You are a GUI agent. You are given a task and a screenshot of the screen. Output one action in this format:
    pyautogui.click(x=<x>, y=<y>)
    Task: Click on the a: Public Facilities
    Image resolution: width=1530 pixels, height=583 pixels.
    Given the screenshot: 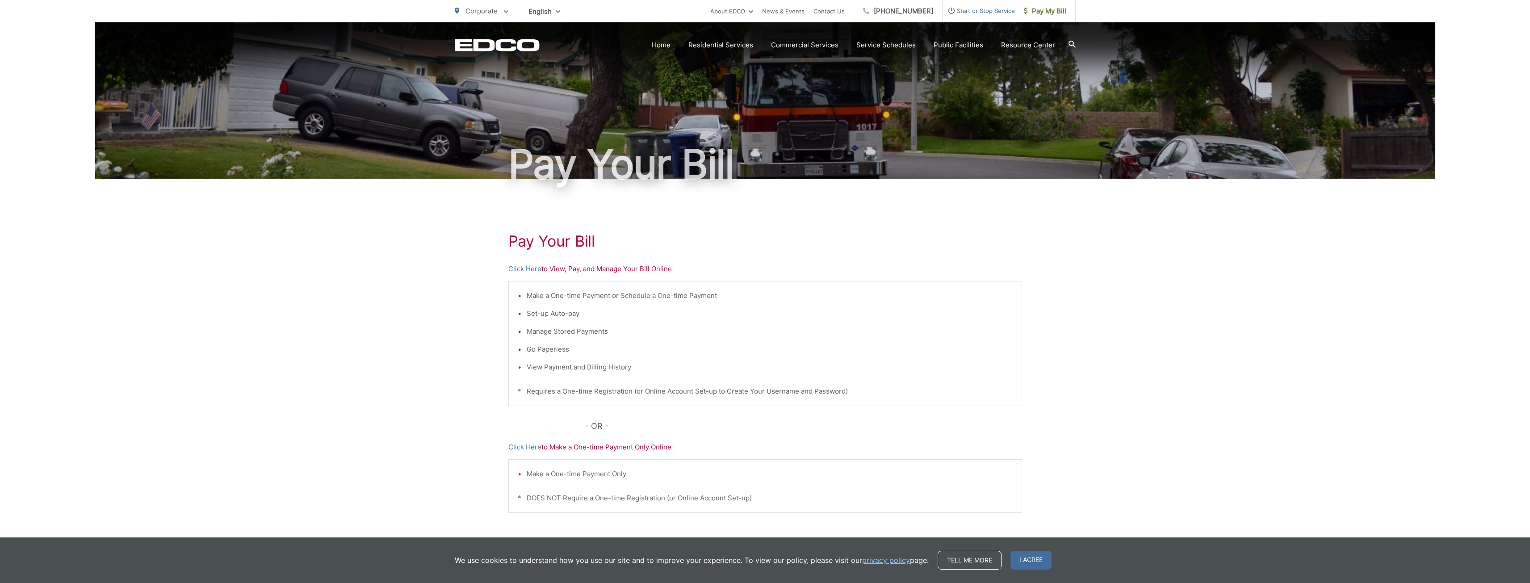 What is the action you would take?
    pyautogui.click(x=958, y=45)
    